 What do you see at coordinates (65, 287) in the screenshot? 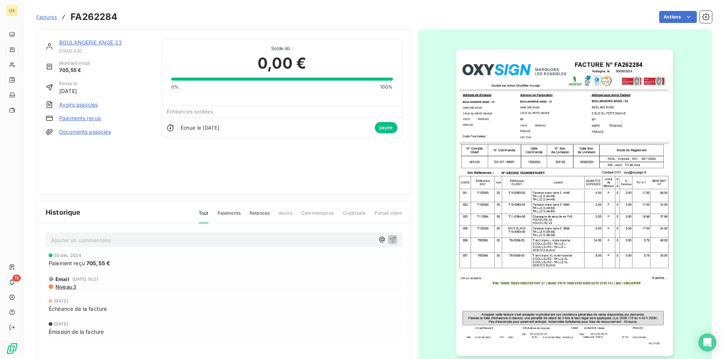
I see `span: Niveau 3` at bounding box center [65, 287].